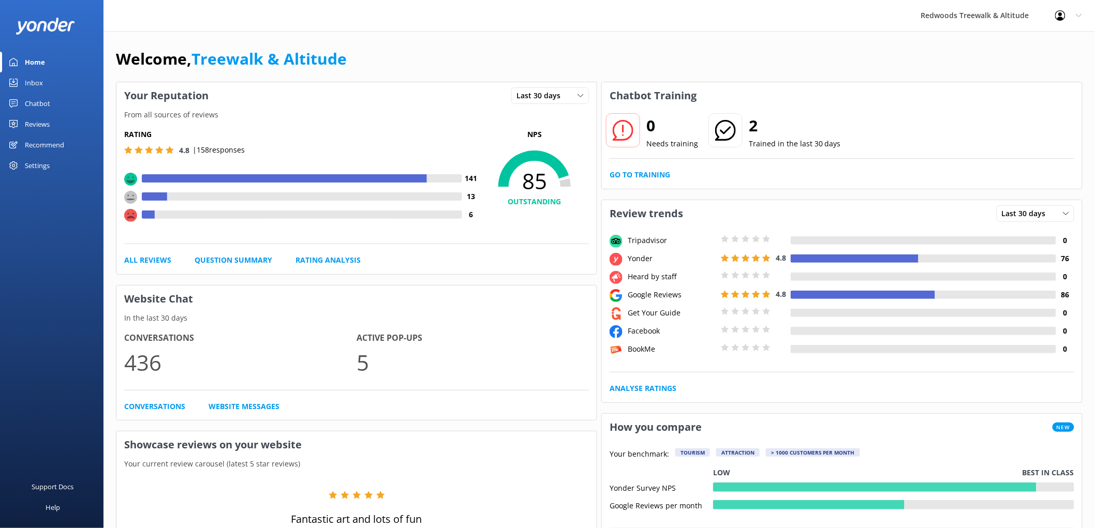 The image size is (1095, 528). Describe the element at coordinates (147, 260) in the screenshot. I see `a: All Reviews` at that location.